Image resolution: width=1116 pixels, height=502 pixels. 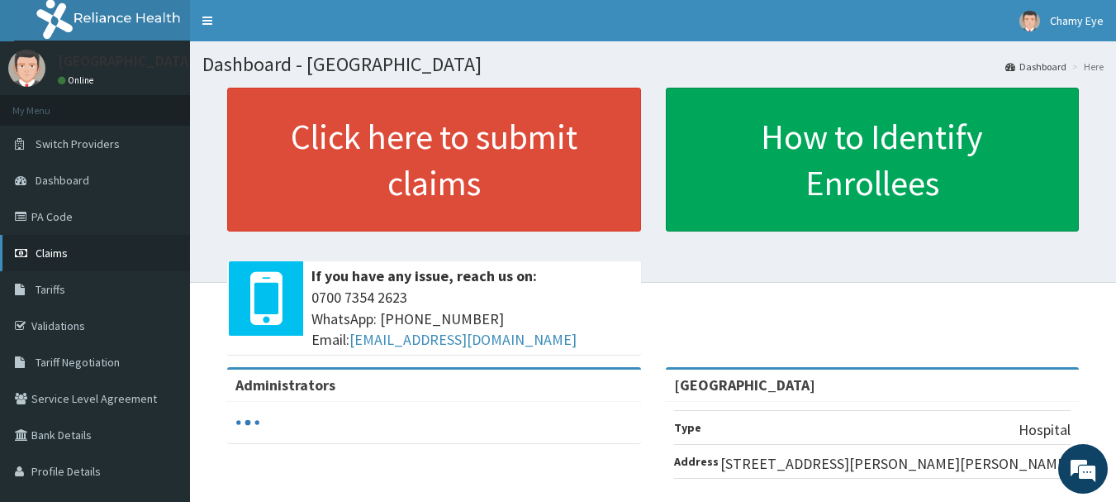 What do you see at coordinates (62, 180) in the screenshot?
I see `span: Dashboard` at bounding box center [62, 180].